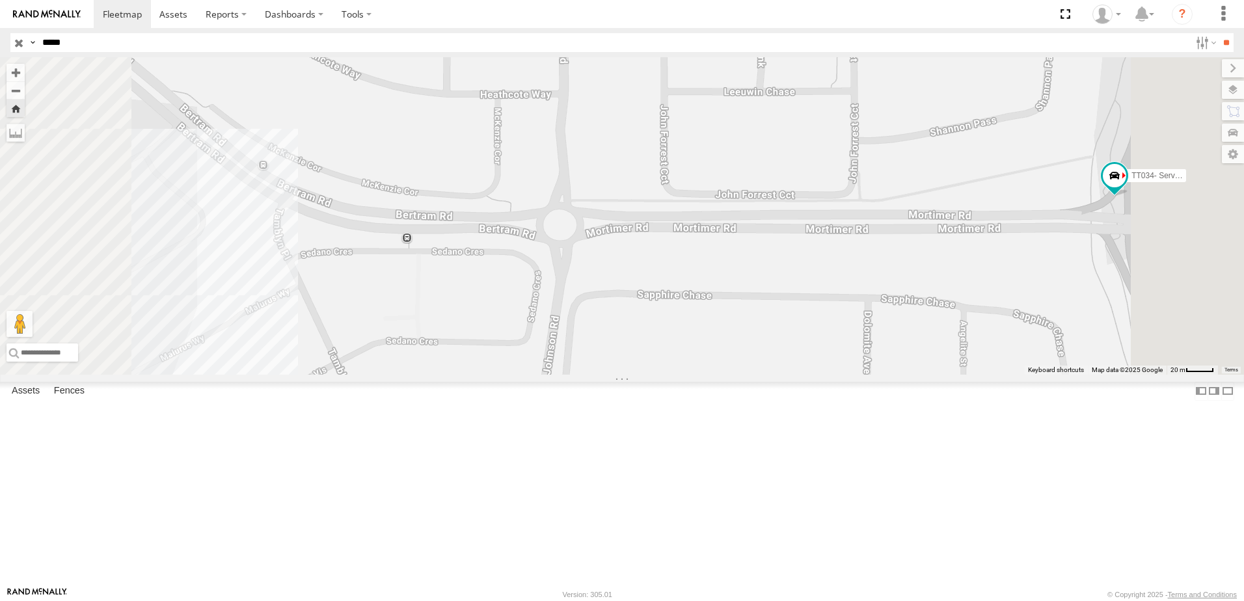 This screenshot has height=601, width=1244. I want to click on span: TT034- Service Truck (Cale), so click(1180, 176).